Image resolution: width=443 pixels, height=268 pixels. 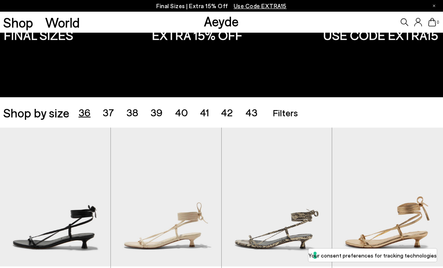 What do you see at coordinates (372, 255) in the screenshot?
I see `button: Your consent preferences for tracking technologies` at bounding box center [372, 255].